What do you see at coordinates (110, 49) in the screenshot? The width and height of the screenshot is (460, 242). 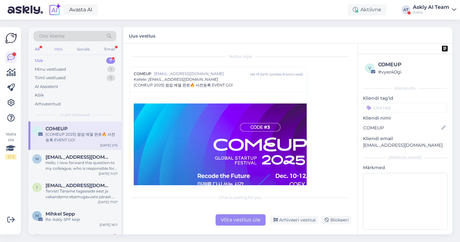 I see `div: Email` at bounding box center [110, 49].